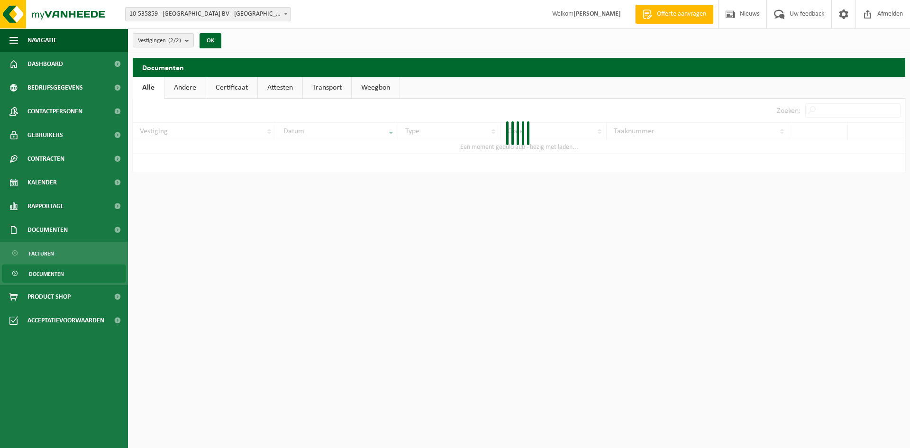 The width and height of the screenshot is (910, 448). What do you see at coordinates (280, 88) in the screenshot?
I see `a: Attesten` at bounding box center [280, 88].